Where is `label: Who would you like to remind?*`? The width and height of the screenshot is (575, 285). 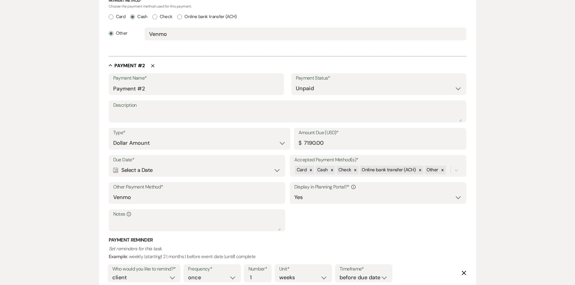
label: Who would you like to remind?* is located at coordinates (144, 269).